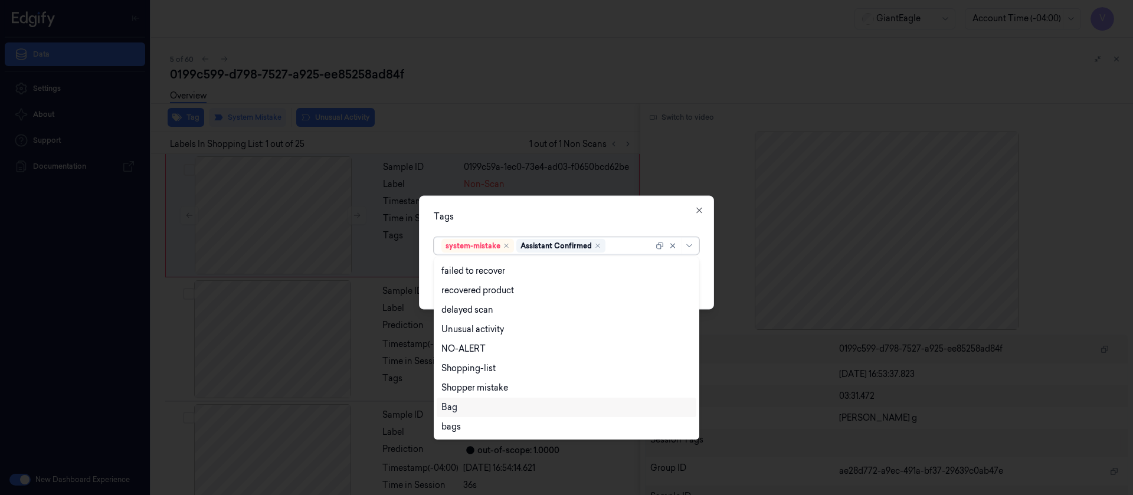 Image resolution: width=1133 pixels, height=495 pixels. Describe the element at coordinates (473, 271) in the screenshot. I see `div: failed to recover` at that location.